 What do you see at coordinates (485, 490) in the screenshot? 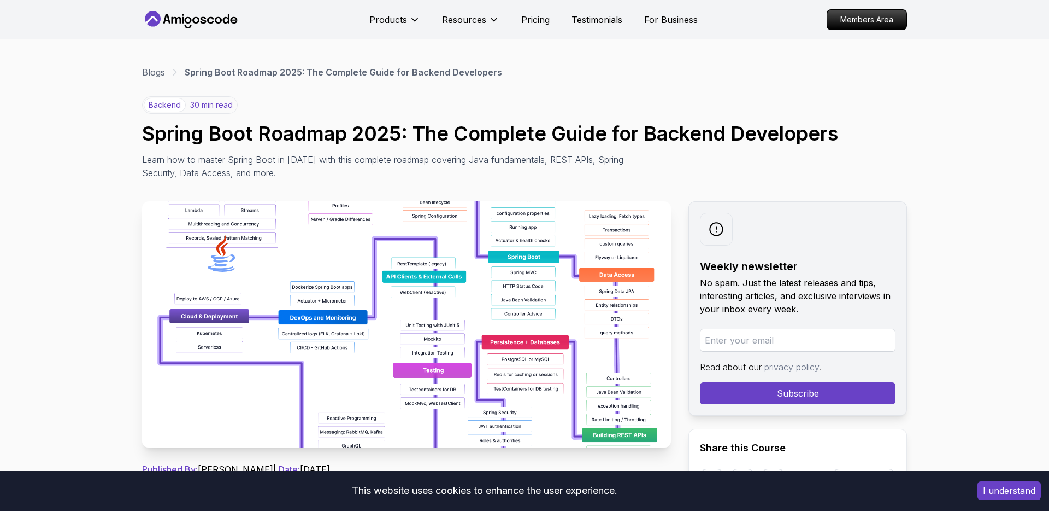
I see `div: This website uses cookies to enhance the user experience.` at bounding box center [485, 490].